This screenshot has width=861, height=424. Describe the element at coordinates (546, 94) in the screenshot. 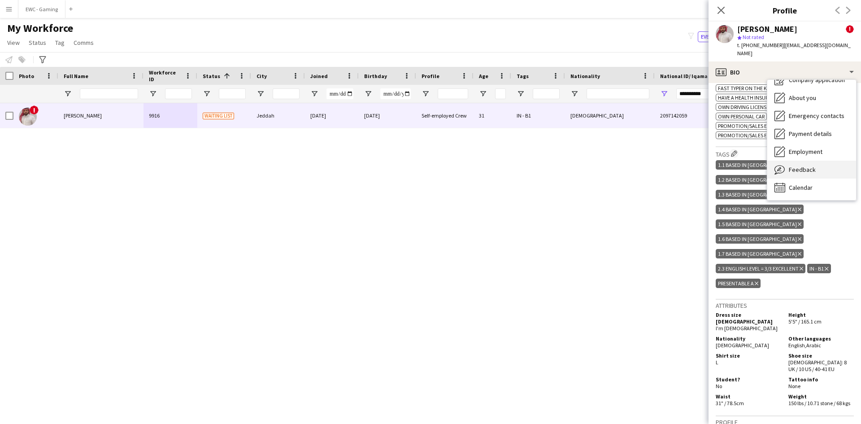

I see `input: Tags Filter Input` at that location.